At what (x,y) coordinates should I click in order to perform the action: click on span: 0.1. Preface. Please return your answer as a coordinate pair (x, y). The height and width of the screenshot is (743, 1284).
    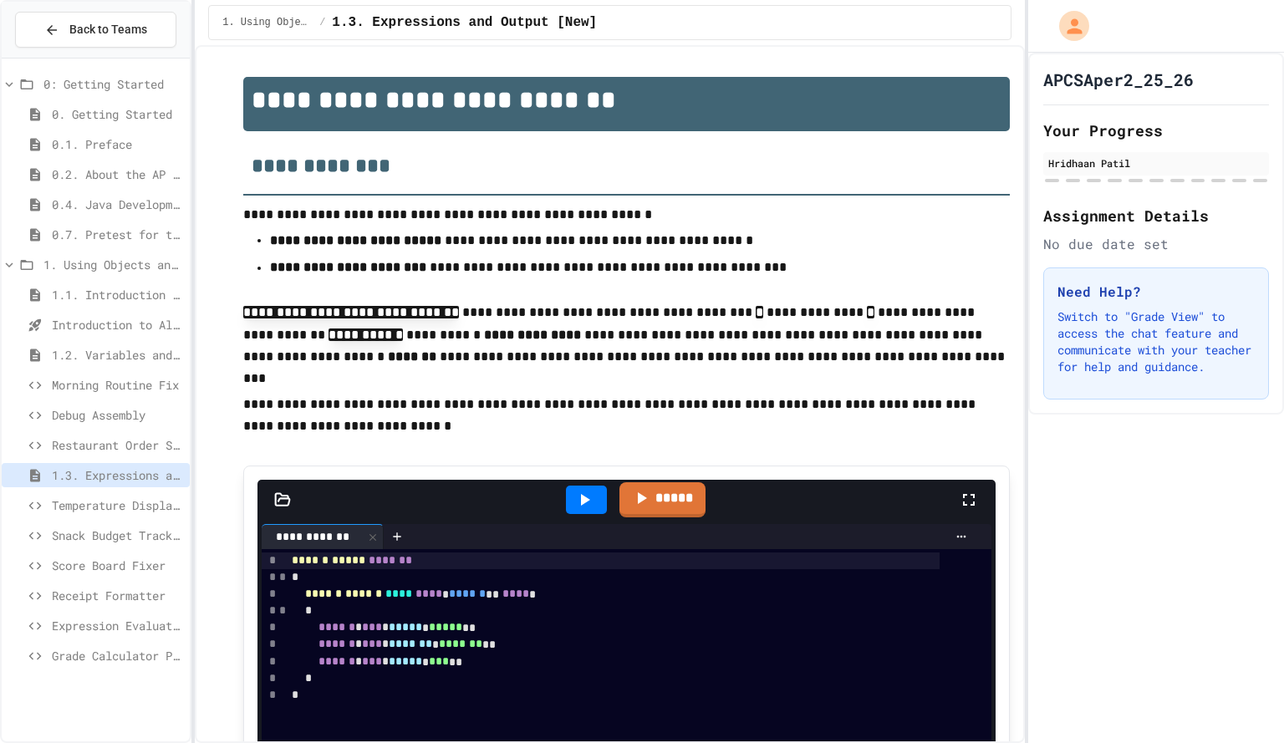
    Looking at the image, I should click on (117, 144).